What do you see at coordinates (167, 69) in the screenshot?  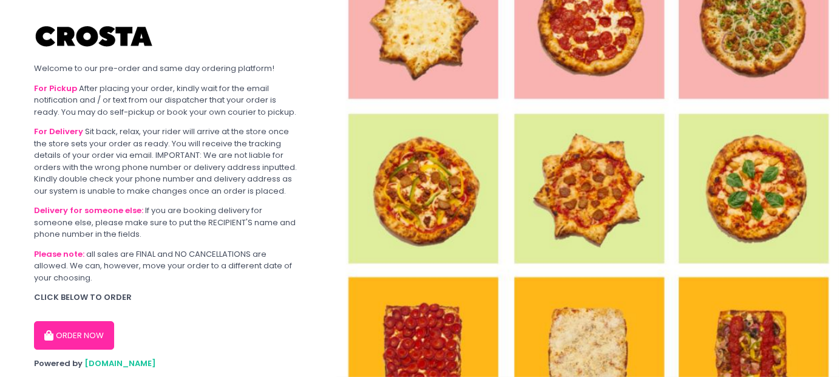 I see `div: Welcome to our pre-order and same day ordering platform!` at bounding box center [167, 69].